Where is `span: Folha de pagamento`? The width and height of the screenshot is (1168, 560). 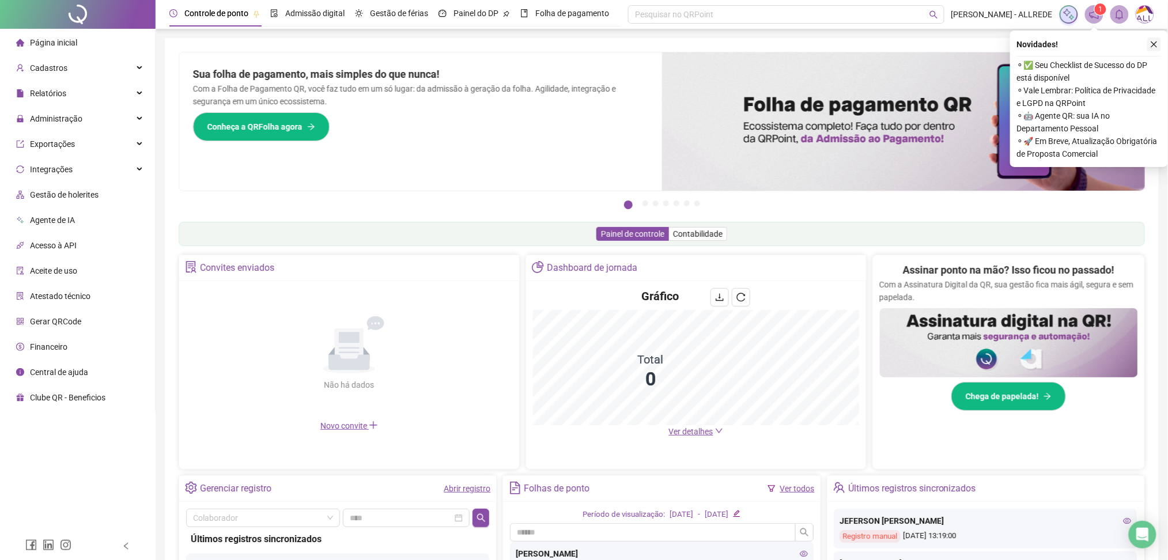
span: Folha de pagamento is located at coordinates (572, 13).